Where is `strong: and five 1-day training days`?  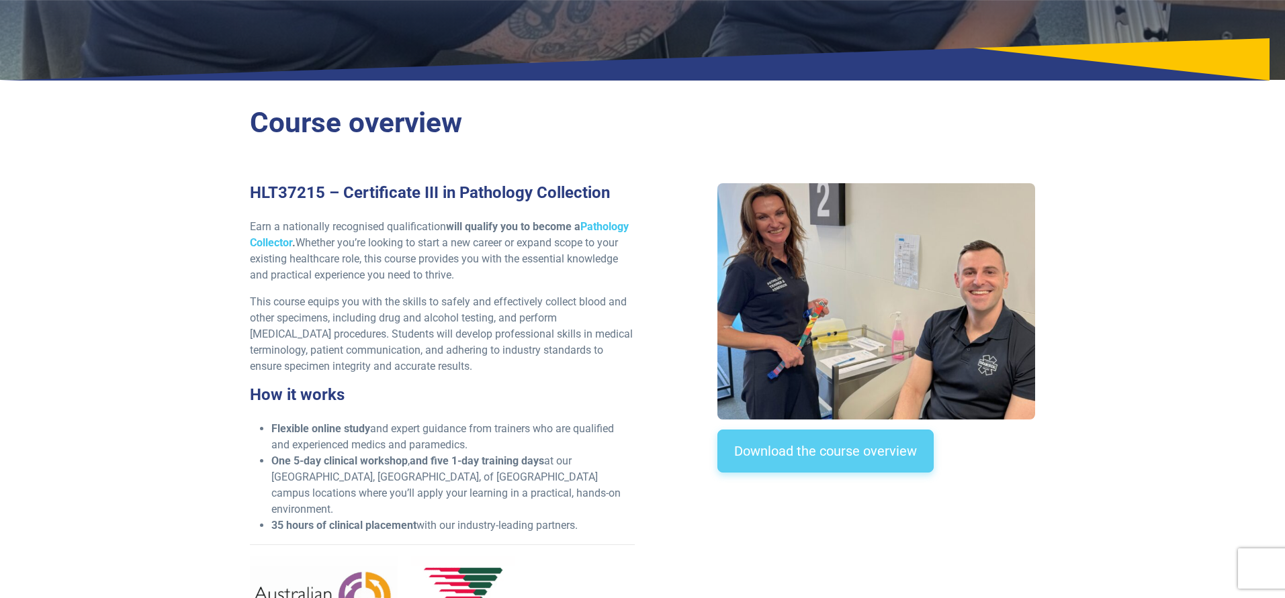 strong: and five 1-day training days is located at coordinates (477, 461).